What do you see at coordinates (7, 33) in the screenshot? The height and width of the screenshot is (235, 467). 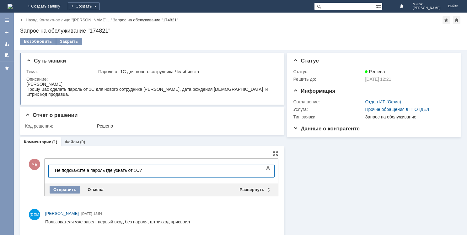 I see `a: Создать заявку` at bounding box center [7, 33].